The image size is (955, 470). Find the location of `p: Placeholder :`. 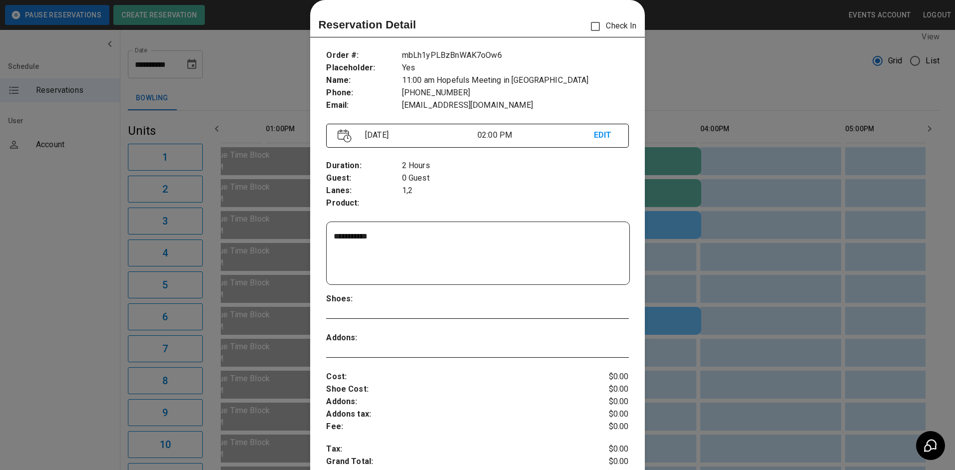

p: Placeholder : is located at coordinates (363, 68).